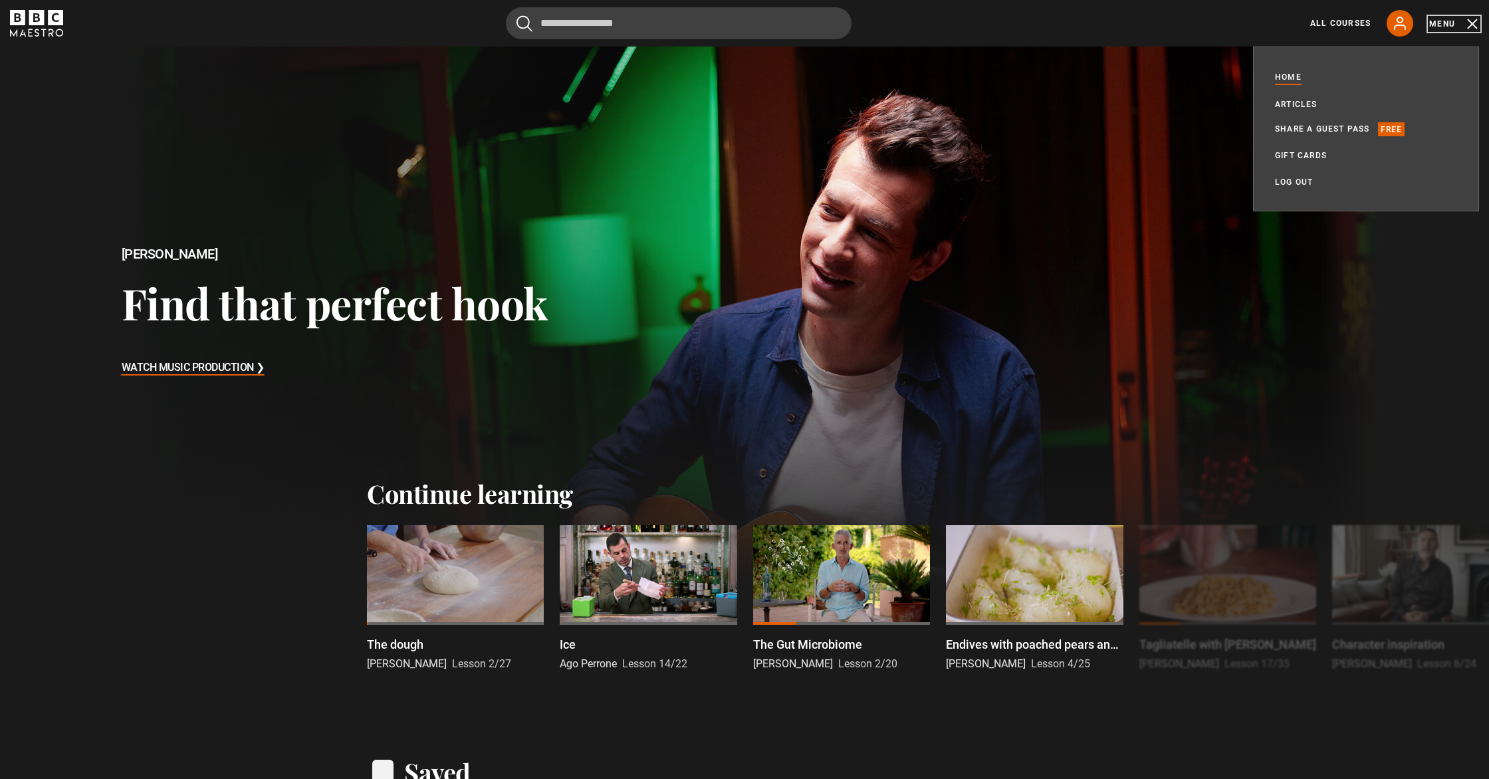 The width and height of the screenshot is (1489, 779). What do you see at coordinates (1061, 664) in the screenshot?
I see `span: Lesson 4/25` at bounding box center [1061, 664].